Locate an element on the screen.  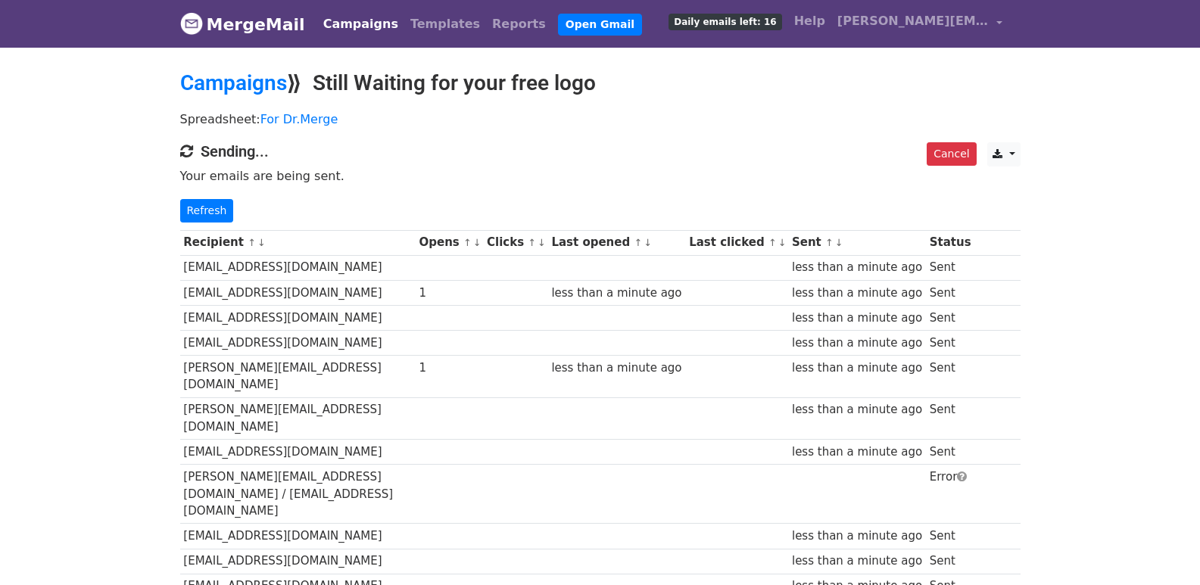
th: Last clicked is located at coordinates (737, 242).